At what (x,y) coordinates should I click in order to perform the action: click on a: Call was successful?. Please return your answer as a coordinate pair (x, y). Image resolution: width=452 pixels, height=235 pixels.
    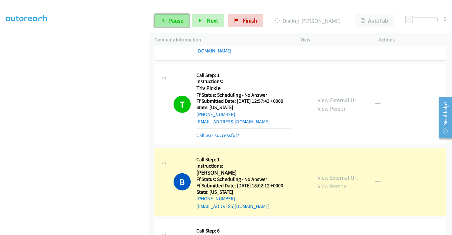
    Looking at the image, I should click on (218, 135).